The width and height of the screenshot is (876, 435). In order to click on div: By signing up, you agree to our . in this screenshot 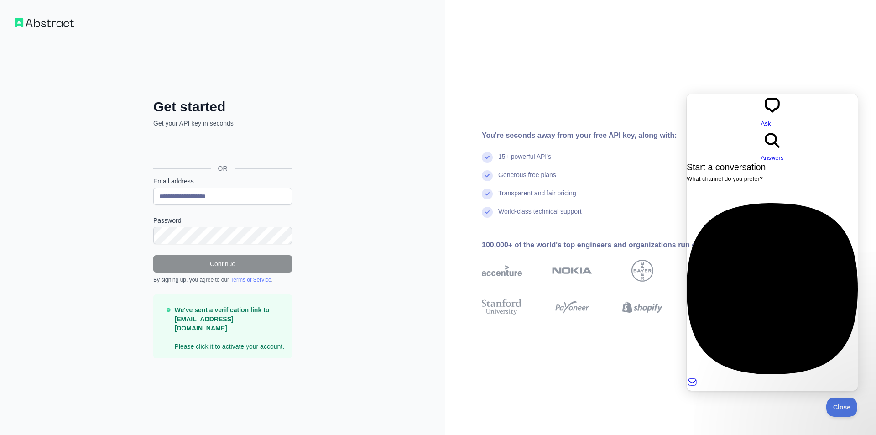, I will do `click(223, 280)`.